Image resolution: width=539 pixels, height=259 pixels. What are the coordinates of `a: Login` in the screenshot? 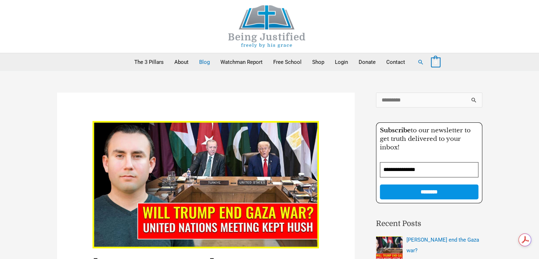 It's located at (341, 62).